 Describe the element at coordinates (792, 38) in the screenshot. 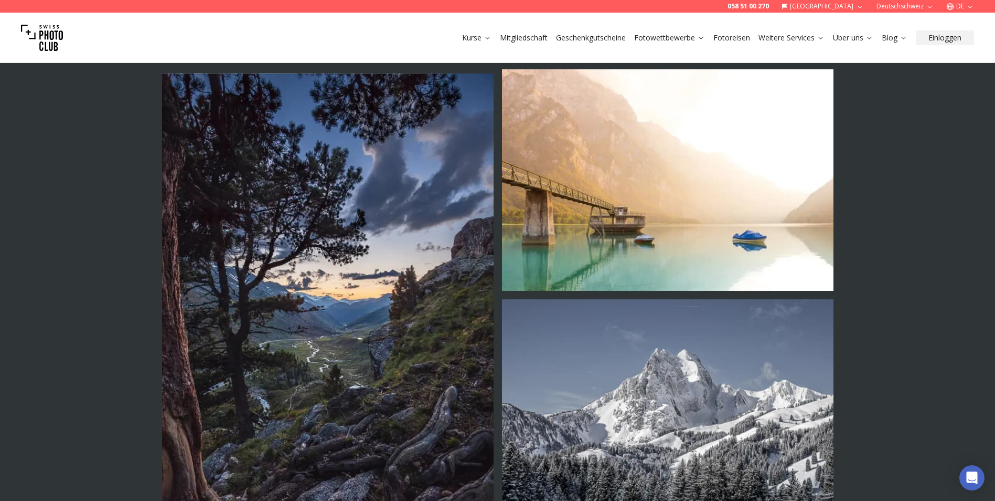

I see `button: Weitere Services` at that location.